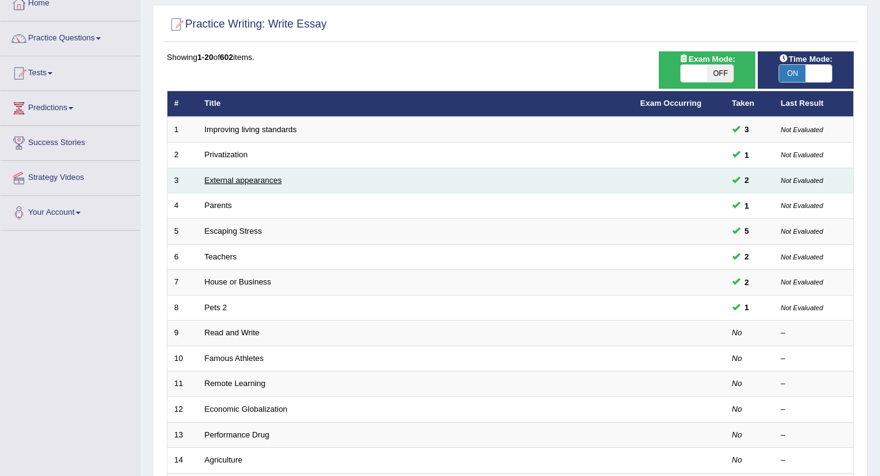 The image size is (880, 476). What do you see at coordinates (70, 72) in the screenshot?
I see `a: Tests` at bounding box center [70, 72].